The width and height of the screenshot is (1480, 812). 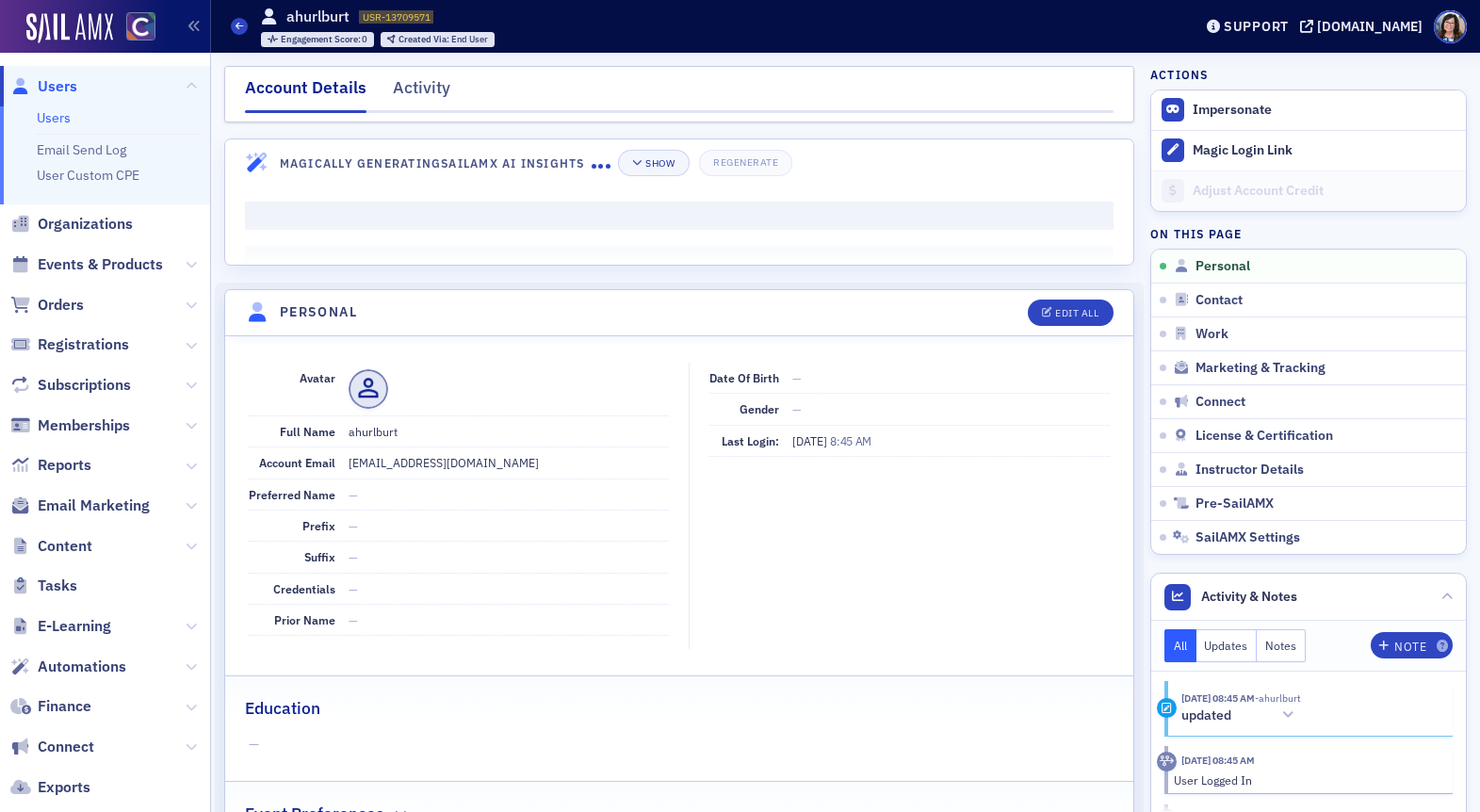 I want to click on span: Automations, so click(x=82, y=667).